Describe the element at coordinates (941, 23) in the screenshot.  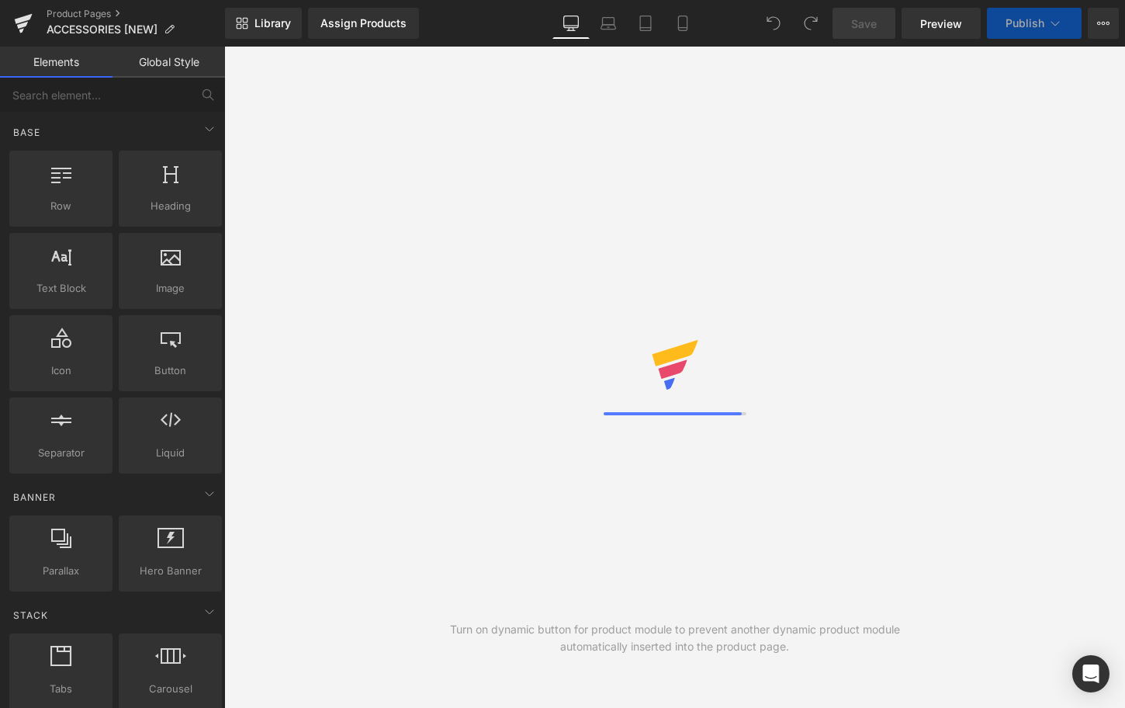
I see `span: Preview` at that location.